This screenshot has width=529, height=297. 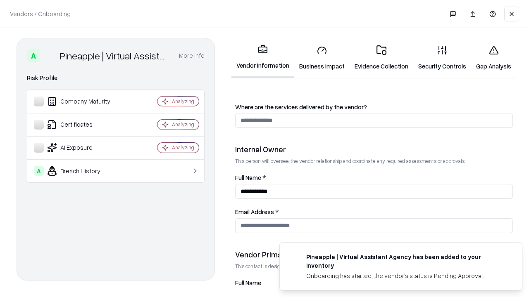 What do you see at coordinates (114, 56) in the screenshot?
I see `div: Pineapple | Virtual Assistant Agency` at bounding box center [114, 56].